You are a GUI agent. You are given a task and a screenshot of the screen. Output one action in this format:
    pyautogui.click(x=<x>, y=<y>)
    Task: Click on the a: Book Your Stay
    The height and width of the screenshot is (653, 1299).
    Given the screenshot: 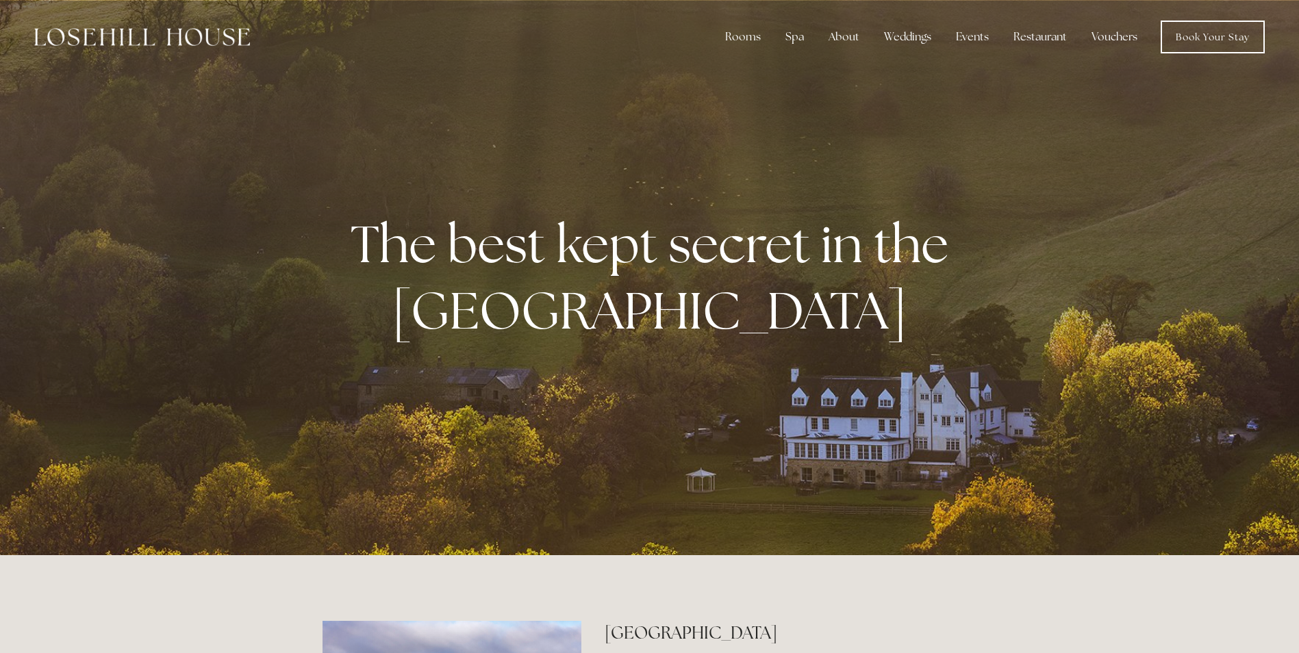 What is the action you would take?
    pyautogui.click(x=1213, y=37)
    